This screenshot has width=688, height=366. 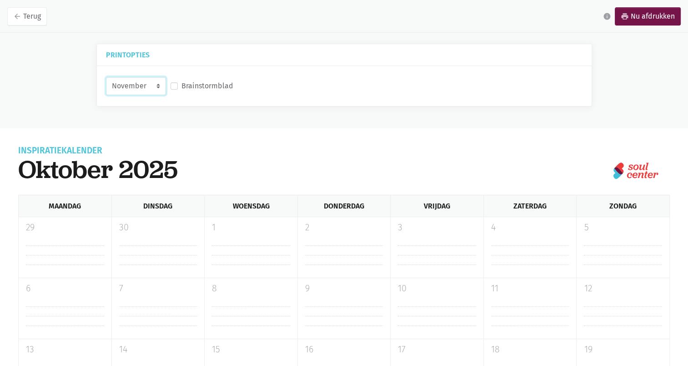 I want to click on p: 2, so click(x=344, y=227).